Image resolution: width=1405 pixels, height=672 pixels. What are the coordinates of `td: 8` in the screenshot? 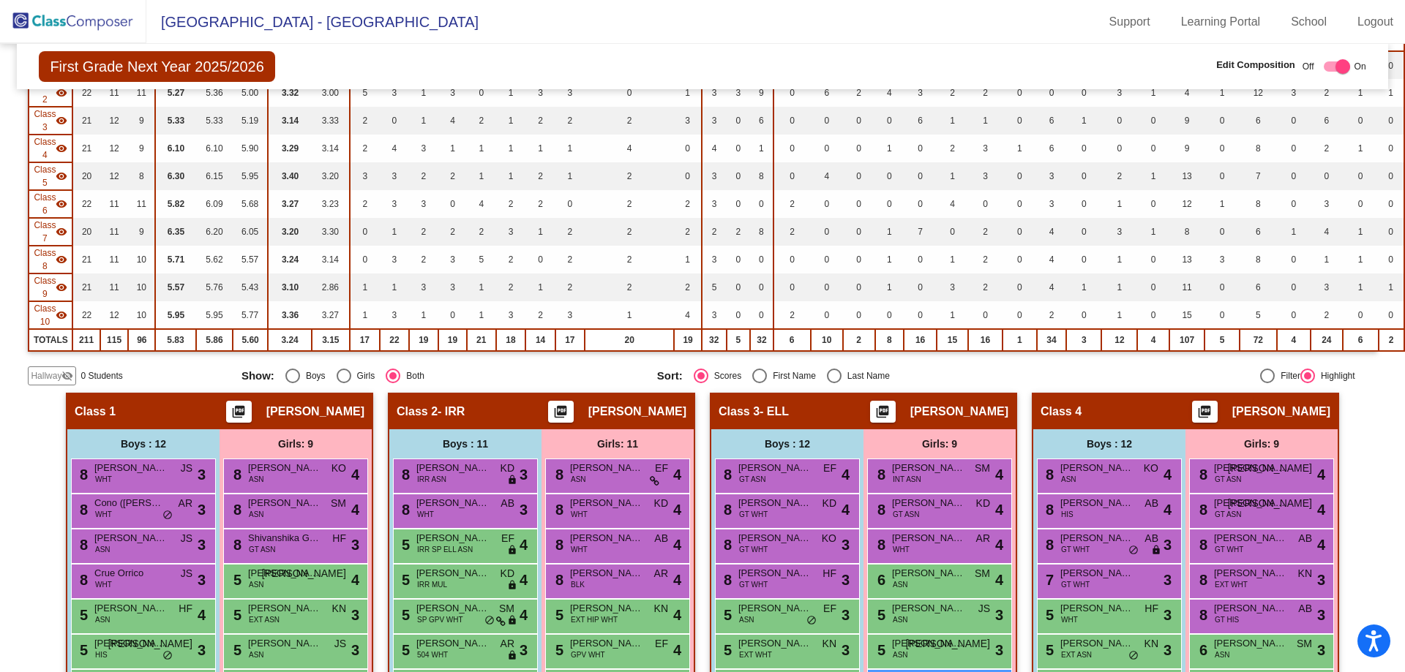 It's located at (141, 176).